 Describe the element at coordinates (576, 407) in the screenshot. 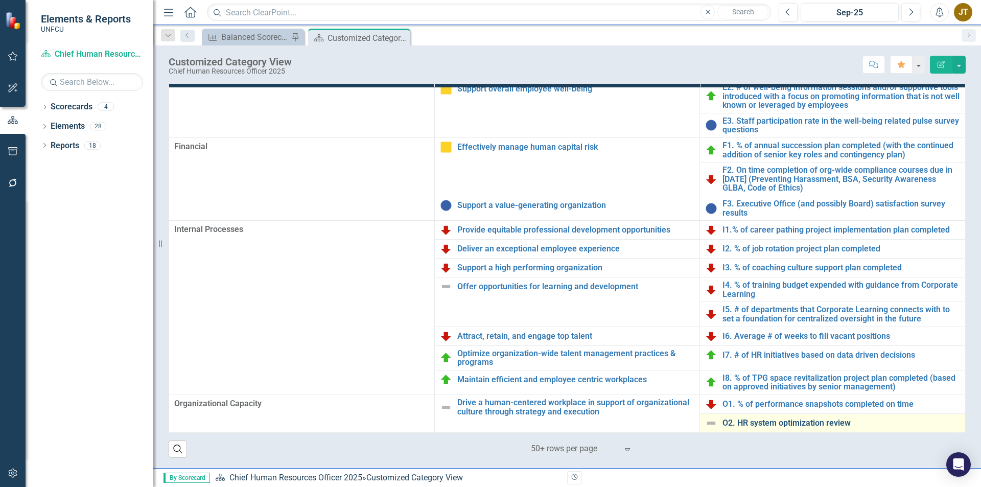

I see `a: Drive a human-centered workplace in support of organizational culture through strategy and execution` at that location.